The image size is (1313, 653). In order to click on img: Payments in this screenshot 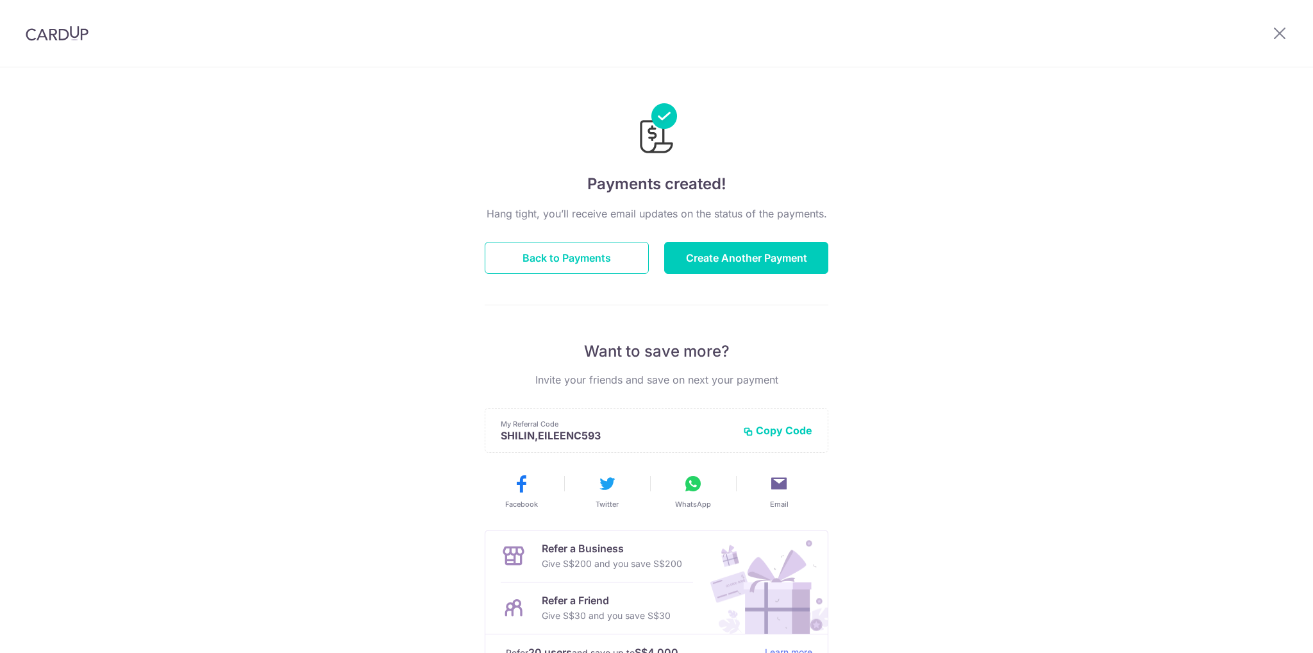, I will do `click(656, 130)`.